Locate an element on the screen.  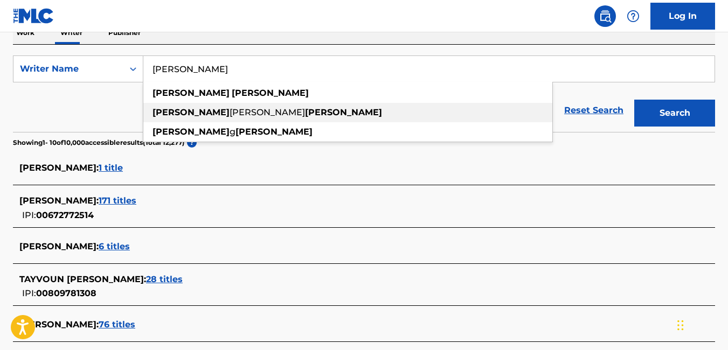
span: 6 titles is located at coordinates (114, 246).